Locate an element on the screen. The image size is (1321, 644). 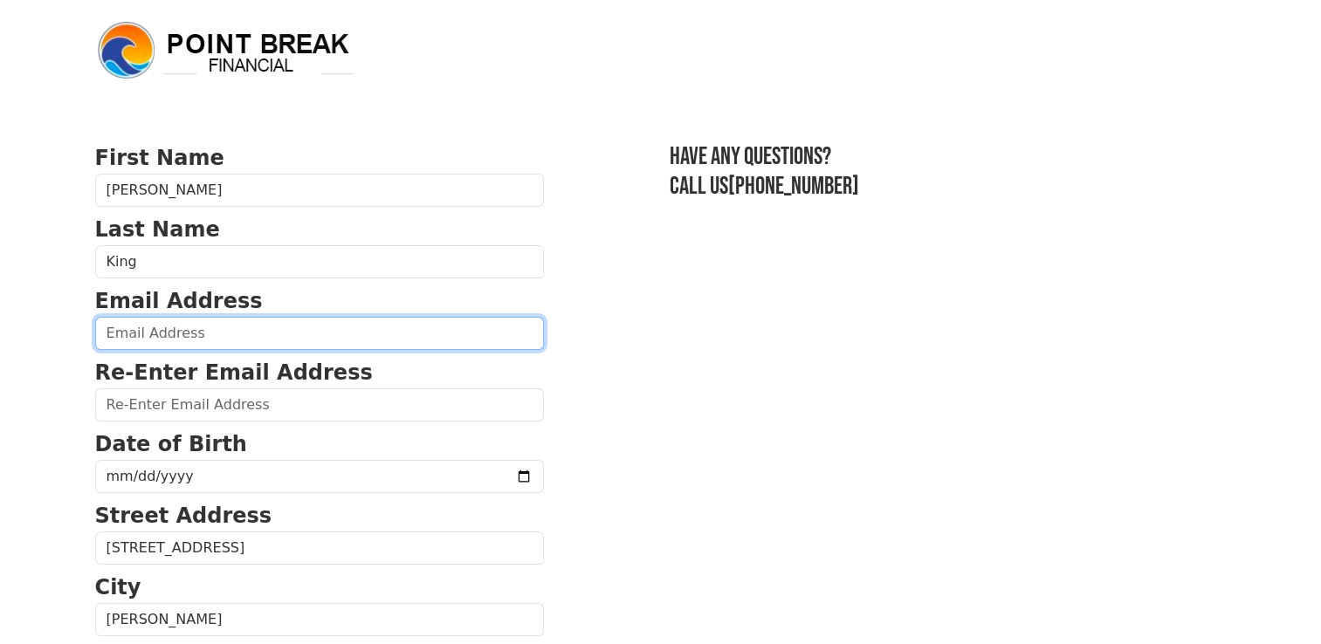
strong: Last Name is located at coordinates (157, 230).